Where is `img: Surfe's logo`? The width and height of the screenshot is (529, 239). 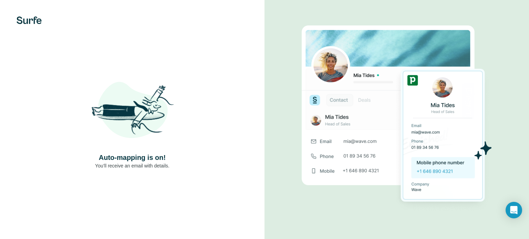
img: Surfe's logo is located at coordinates (29, 20).